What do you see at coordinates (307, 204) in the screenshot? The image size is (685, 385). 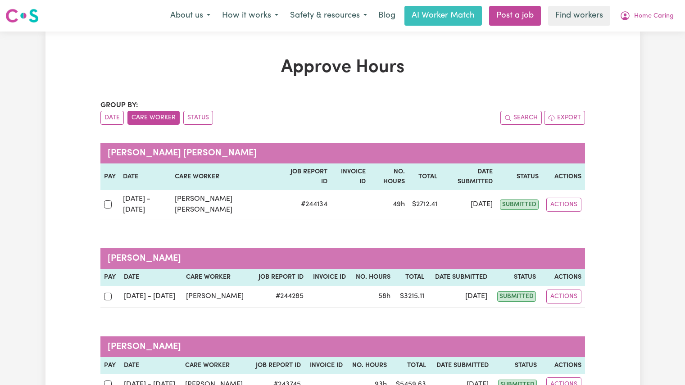 I see `td: # 244134` at bounding box center [307, 204].